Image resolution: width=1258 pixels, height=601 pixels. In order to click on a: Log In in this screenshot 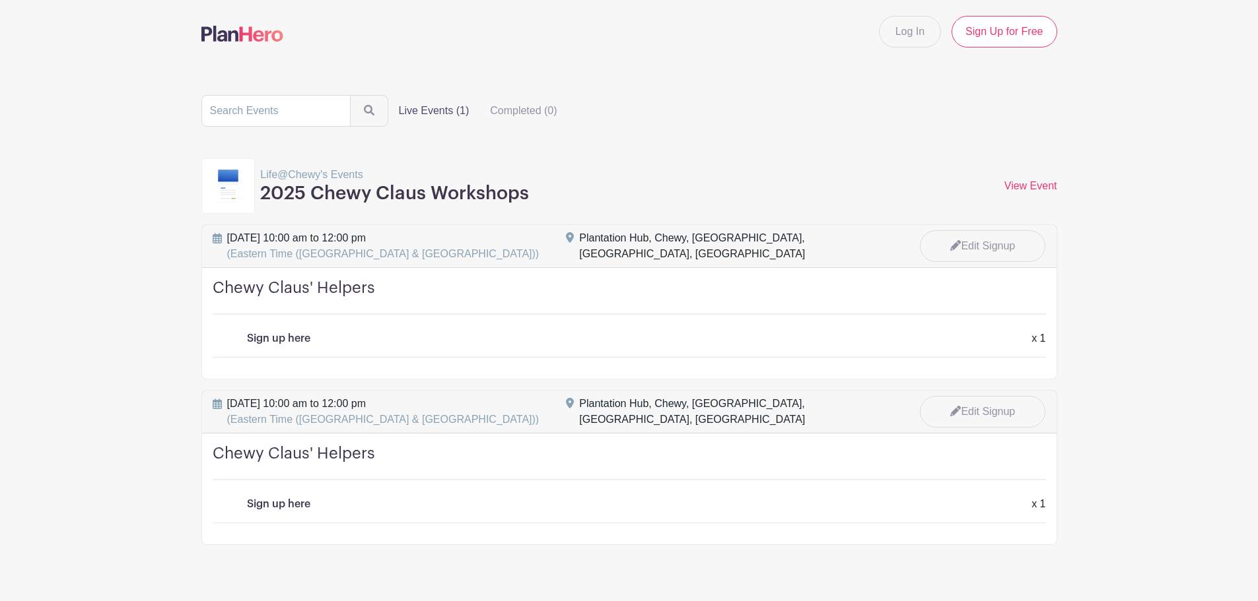, I will do `click(910, 32)`.